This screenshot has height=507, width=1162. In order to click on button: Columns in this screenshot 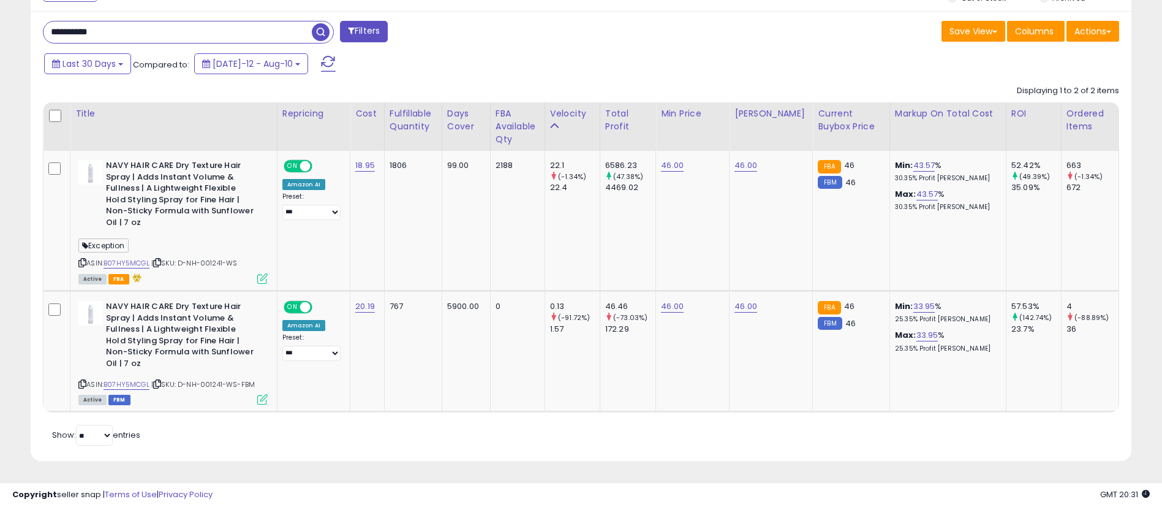, I will do `click(1036, 31)`.